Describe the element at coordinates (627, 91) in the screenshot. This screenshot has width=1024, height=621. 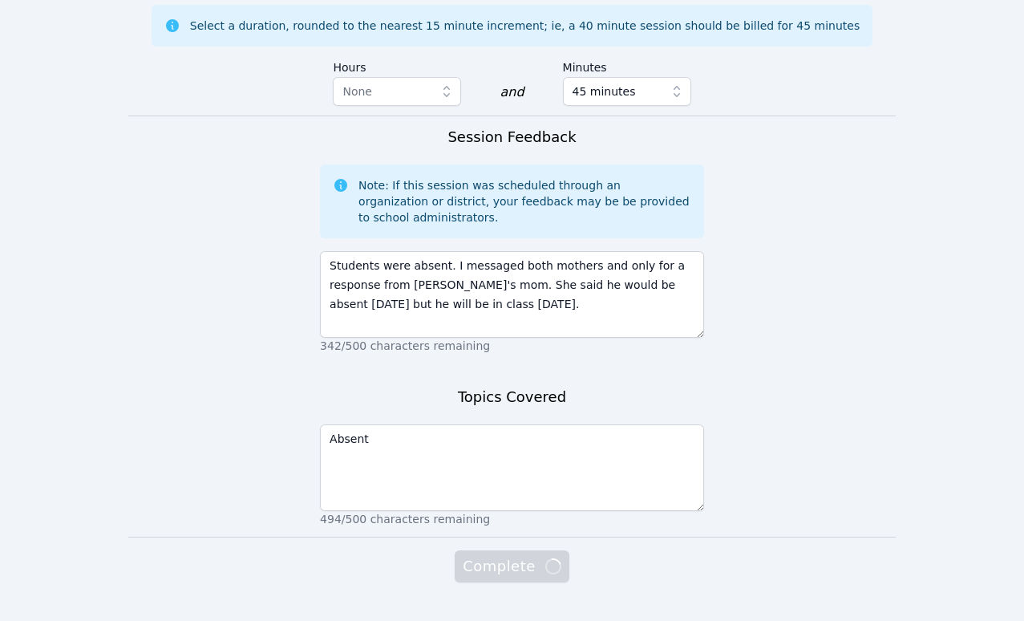
I see `button: 45 minutes` at that location.